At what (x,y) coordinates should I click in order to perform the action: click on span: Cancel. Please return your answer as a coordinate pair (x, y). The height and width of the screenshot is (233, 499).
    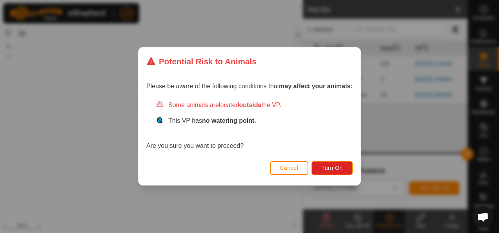
    Looking at the image, I should click on (289, 168).